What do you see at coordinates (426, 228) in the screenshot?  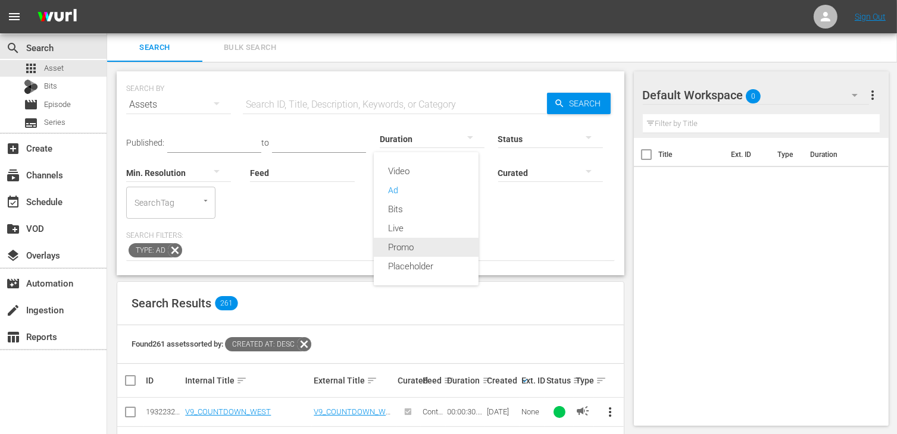 I see `div: Live` at bounding box center [426, 228].